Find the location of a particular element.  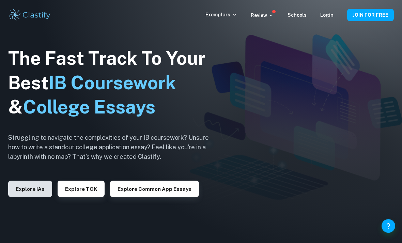

button: JOIN FOR FREE is located at coordinates (370, 15).